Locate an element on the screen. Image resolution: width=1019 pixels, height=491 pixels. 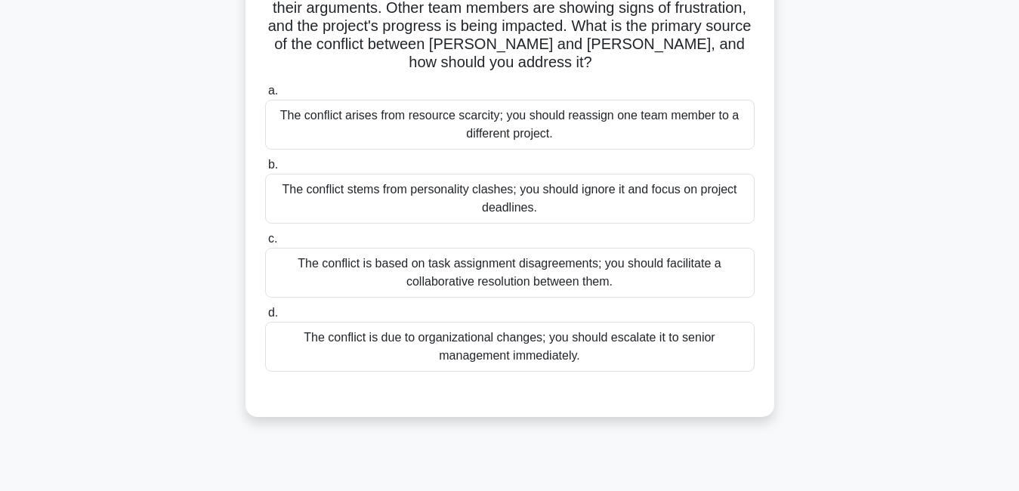
span: d. is located at coordinates (273, 312).